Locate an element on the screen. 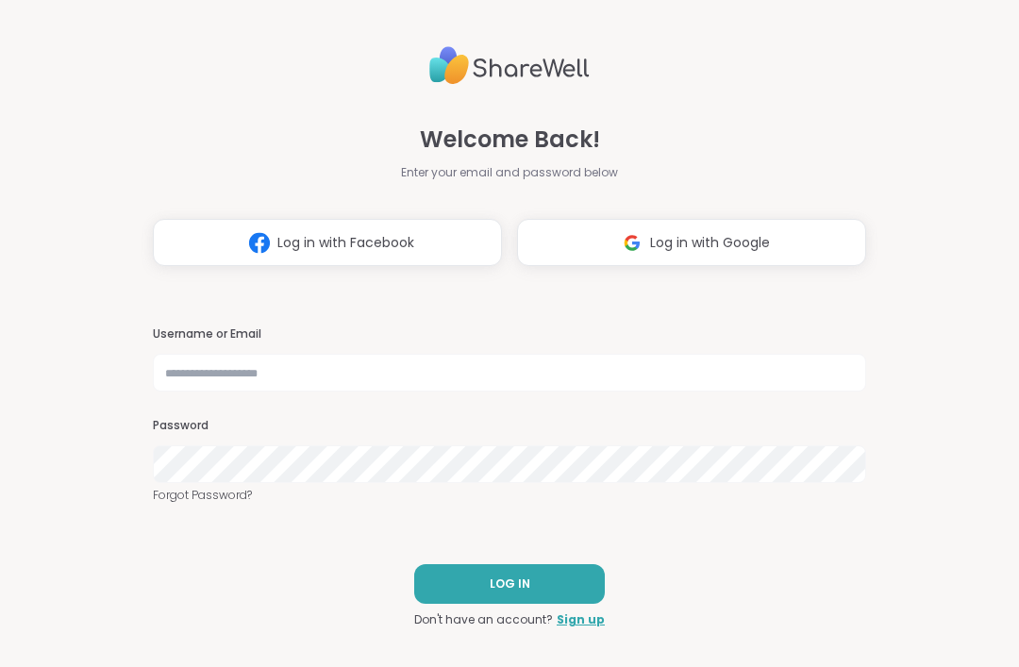  h3: Password is located at coordinates (510, 426).